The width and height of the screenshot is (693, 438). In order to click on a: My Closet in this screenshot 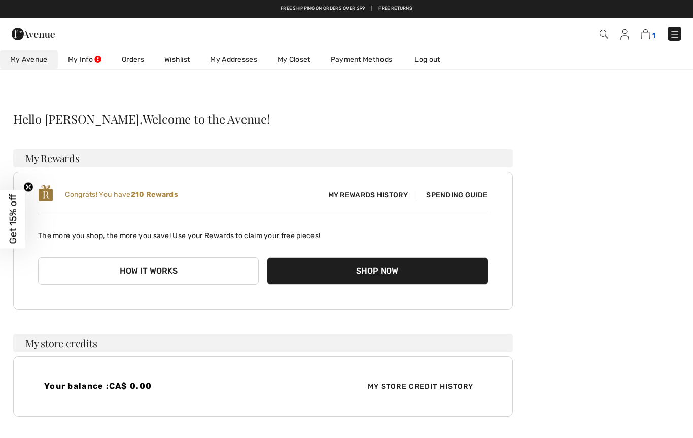, I will do `click(294, 59)`.